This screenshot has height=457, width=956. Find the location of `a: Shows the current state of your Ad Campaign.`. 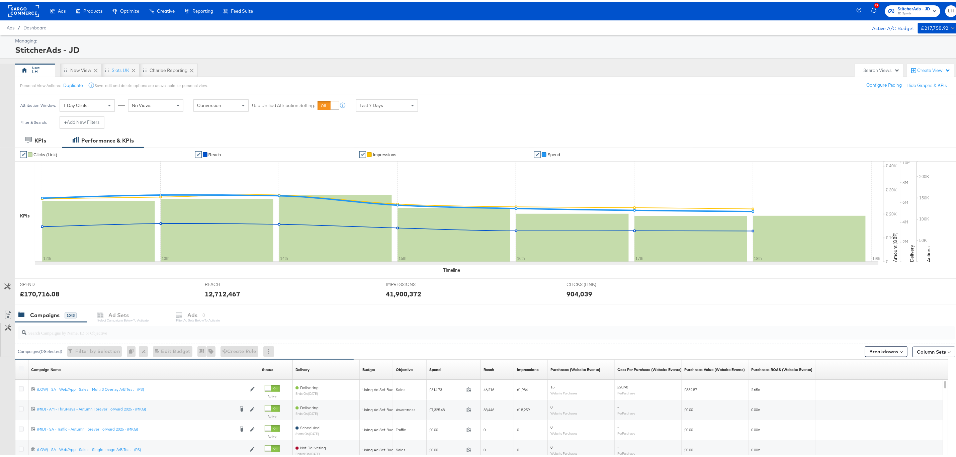

a: Shows the current state of your Ad Campaign. is located at coordinates (268, 368).